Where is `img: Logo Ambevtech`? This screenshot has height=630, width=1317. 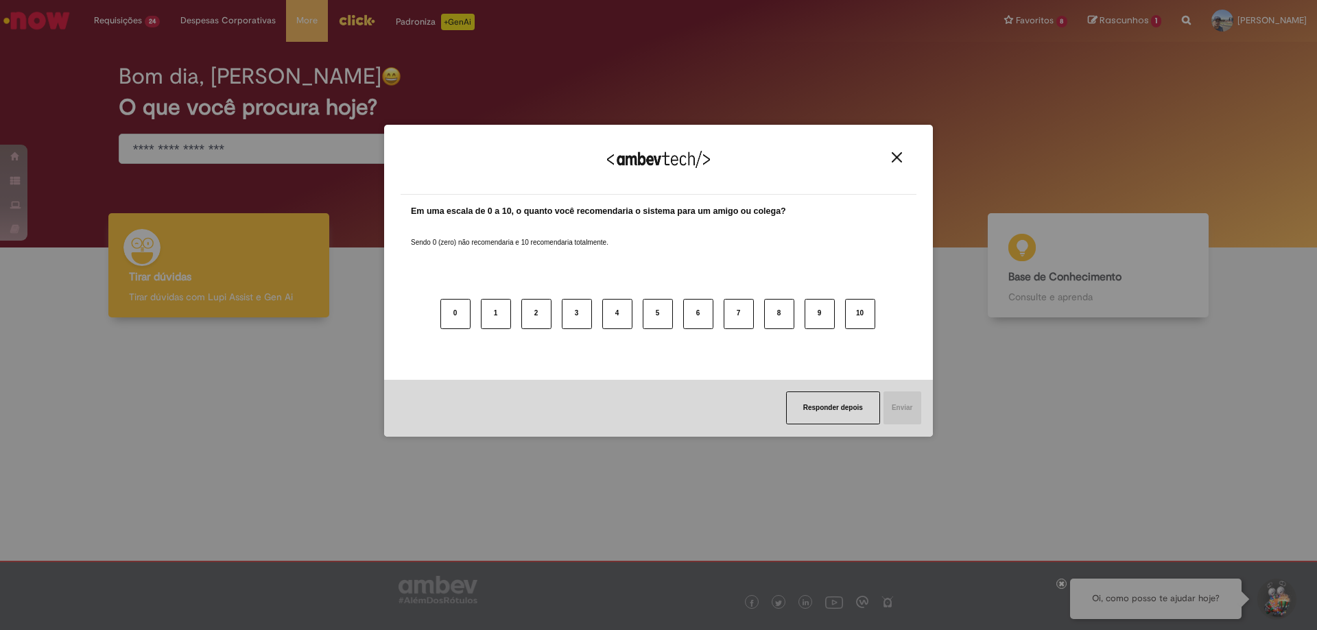
img: Logo Ambevtech is located at coordinates (659, 159).